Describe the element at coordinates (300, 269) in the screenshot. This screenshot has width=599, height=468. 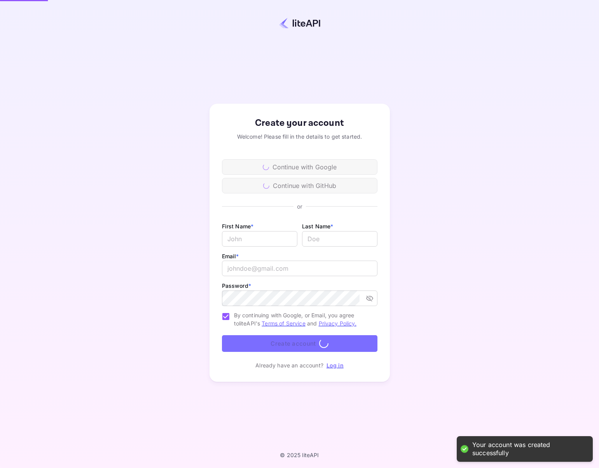
I see `input: johndoe@gmail.com` at that location.